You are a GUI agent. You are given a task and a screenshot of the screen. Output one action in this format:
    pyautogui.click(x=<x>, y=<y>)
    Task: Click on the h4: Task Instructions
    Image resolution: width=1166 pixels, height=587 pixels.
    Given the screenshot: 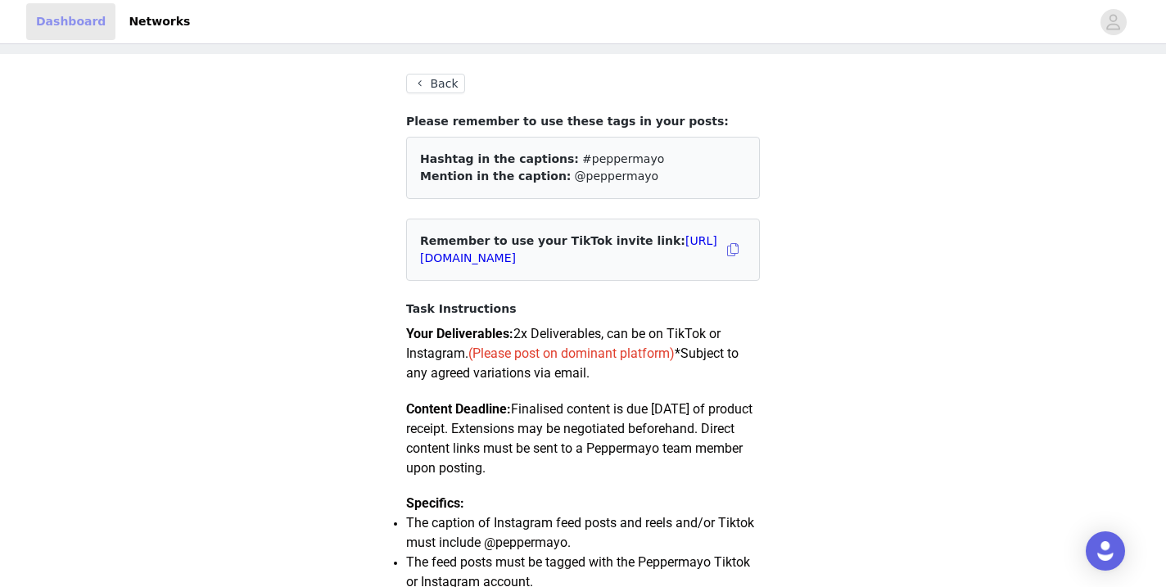 What is the action you would take?
    pyautogui.click(x=583, y=309)
    